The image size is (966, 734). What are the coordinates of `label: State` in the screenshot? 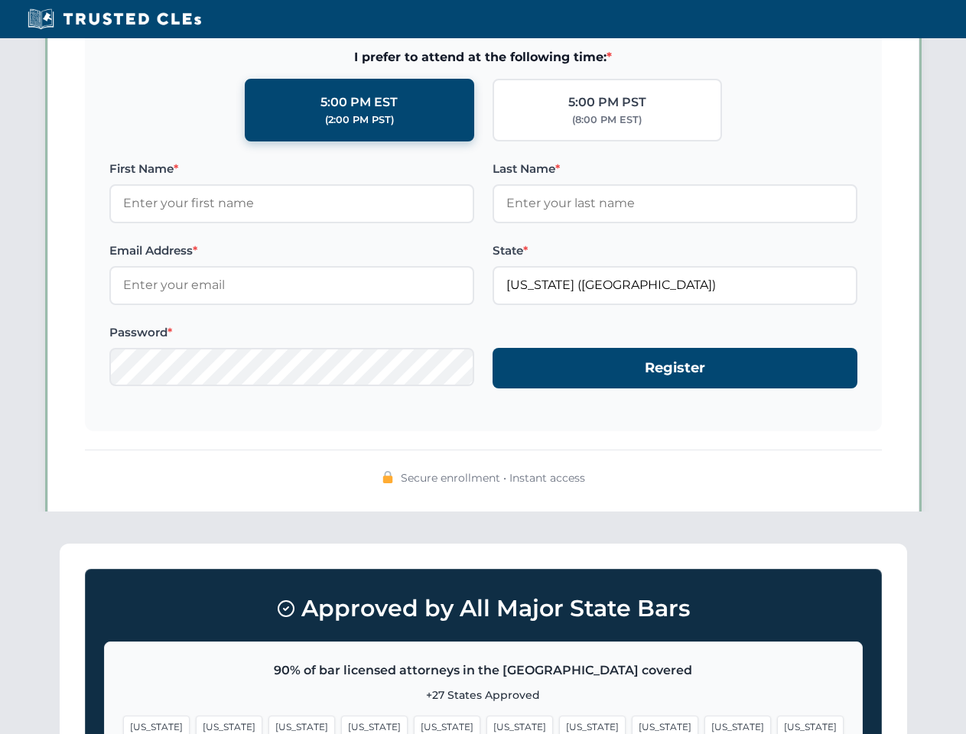 It's located at (674, 251).